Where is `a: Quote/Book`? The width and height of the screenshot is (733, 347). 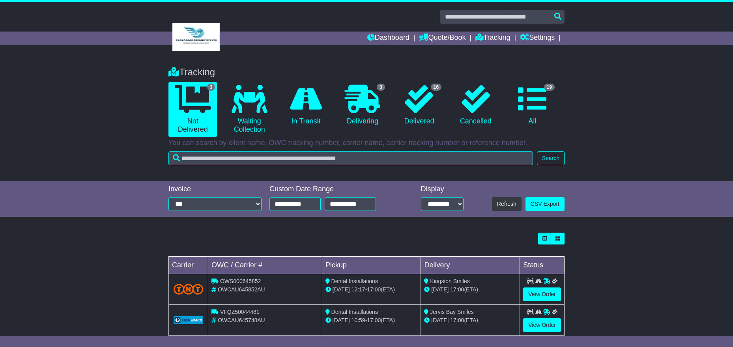 a: Quote/Book is located at coordinates (442, 38).